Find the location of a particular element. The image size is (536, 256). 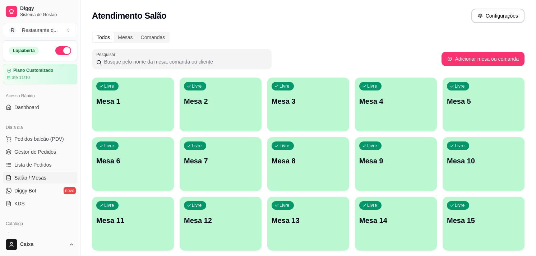

button: Select a team is located at coordinates (40, 30).